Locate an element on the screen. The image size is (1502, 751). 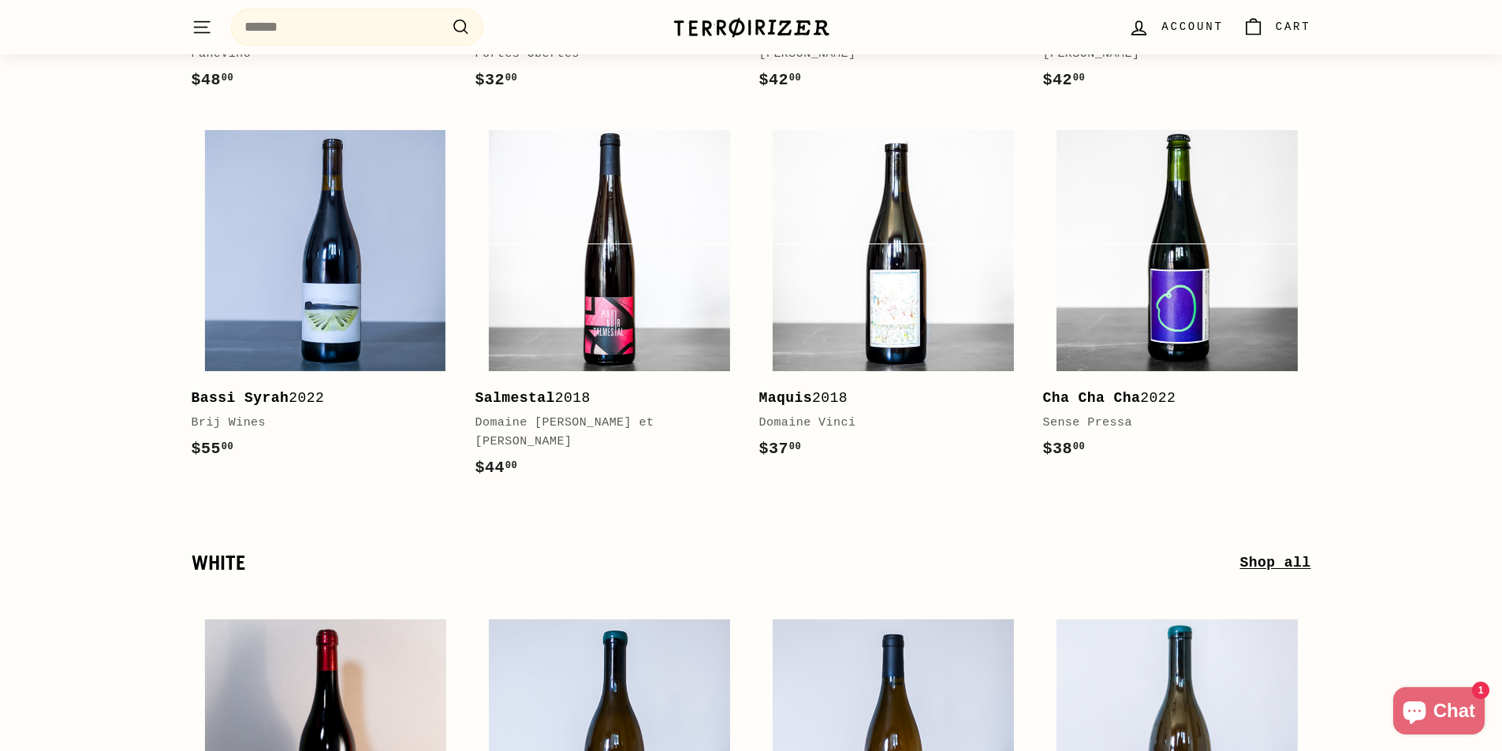
div: Sense Pressa is located at coordinates (1169, 423).